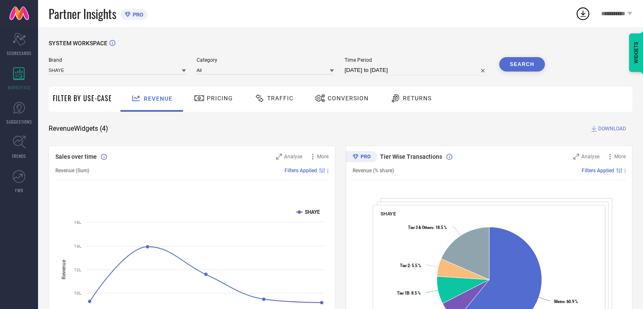 The height and width of the screenshot is (309, 643). I want to click on span: Category, so click(265, 60).